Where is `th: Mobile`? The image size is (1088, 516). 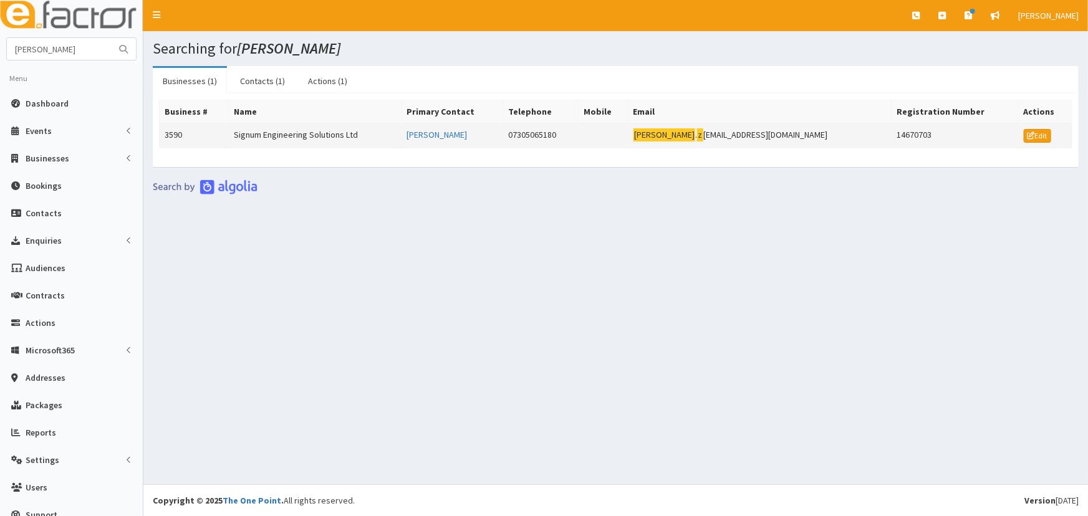
th: Mobile is located at coordinates (603, 112).